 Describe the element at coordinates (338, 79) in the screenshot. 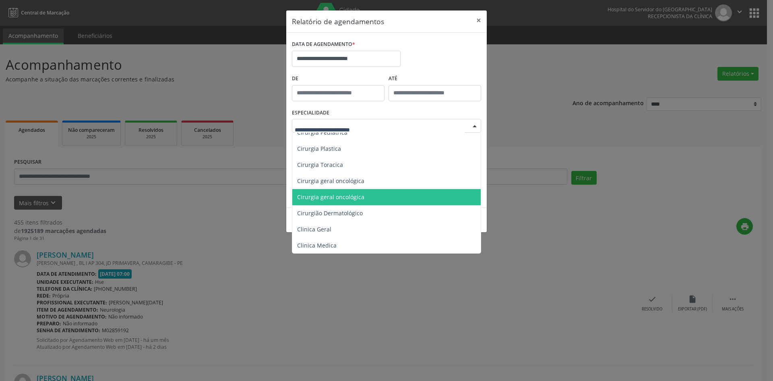

I see `label: De` at that location.